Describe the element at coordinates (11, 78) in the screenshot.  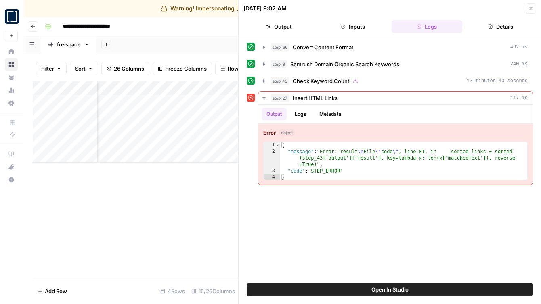
I see `a: Your Data` at that location.